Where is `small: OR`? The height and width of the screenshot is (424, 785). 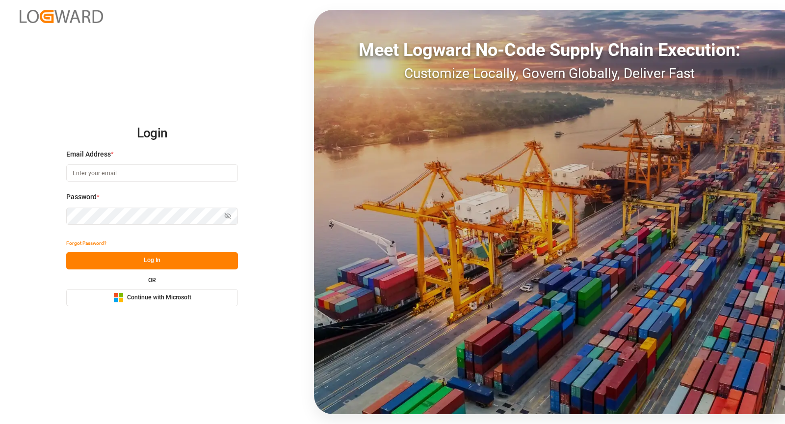 small: OR is located at coordinates (152, 280).